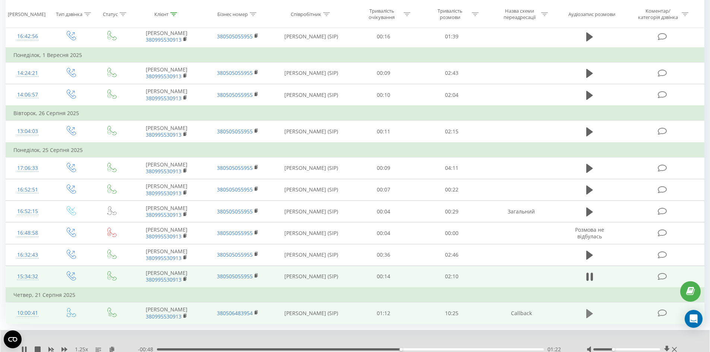 The image size is (710, 352). Describe the element at coordinates (519, 14) in the screenshot. I see `div: Назва схеми переадресації` at that location.